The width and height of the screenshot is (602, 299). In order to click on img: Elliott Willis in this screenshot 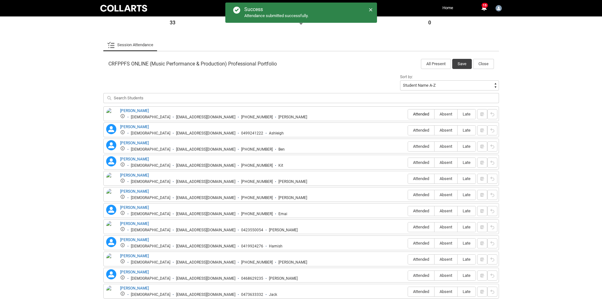, I will do `click(111, 195)`.